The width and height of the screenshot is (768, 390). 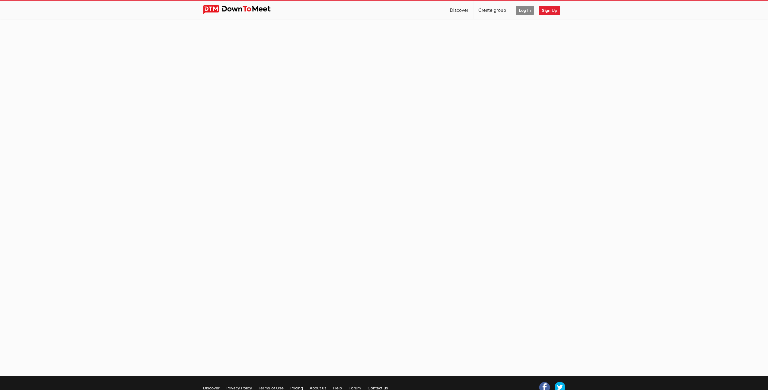 I want to click on img: DownToMeet, so click(x=241, y=10).